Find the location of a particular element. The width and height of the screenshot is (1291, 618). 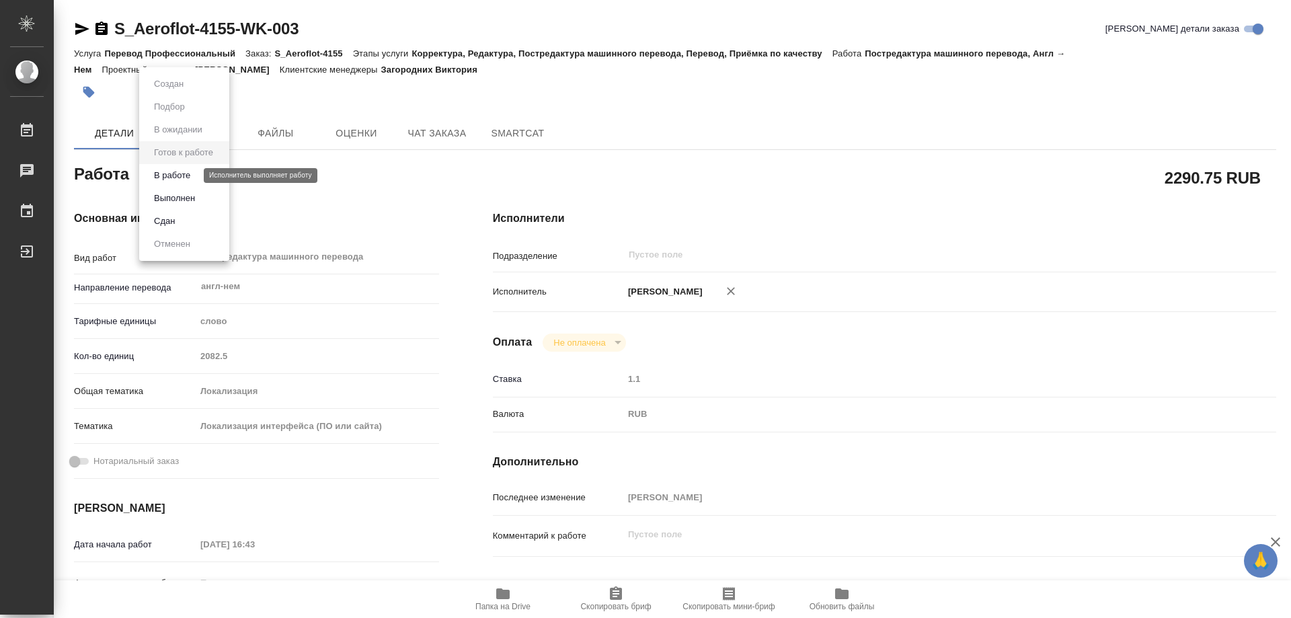

button: Подбор is located at coordinates (169, 107).